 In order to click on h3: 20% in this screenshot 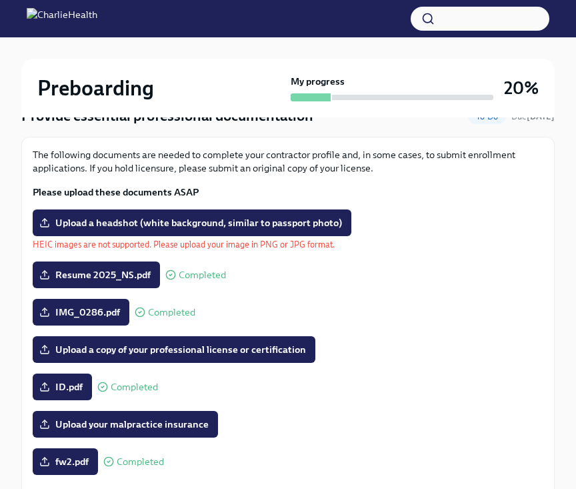, I will do `click(521, 88)`.